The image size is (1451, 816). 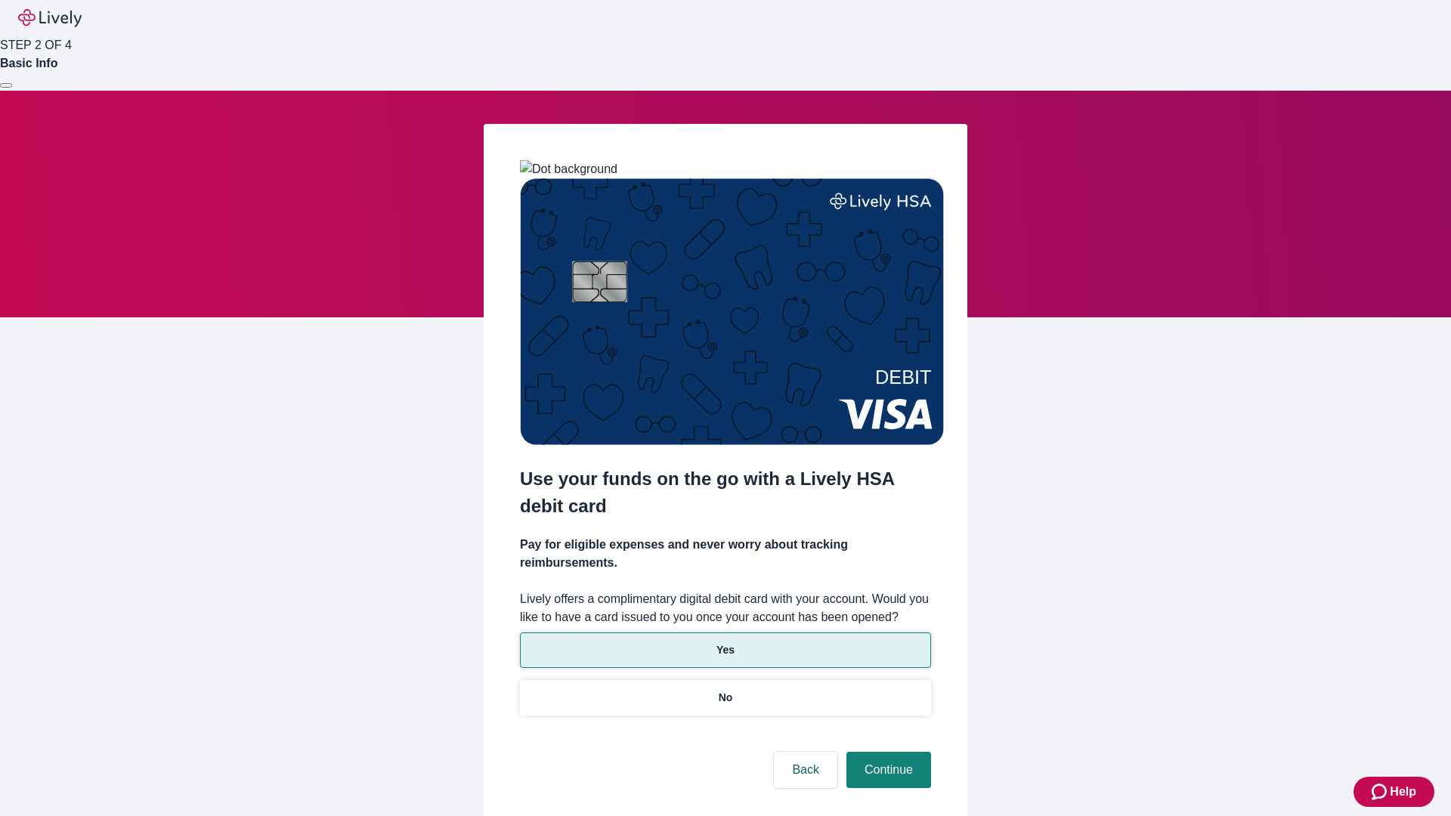 I want to click on svg: Zendesk support icon, so click(x=1381, y=792).